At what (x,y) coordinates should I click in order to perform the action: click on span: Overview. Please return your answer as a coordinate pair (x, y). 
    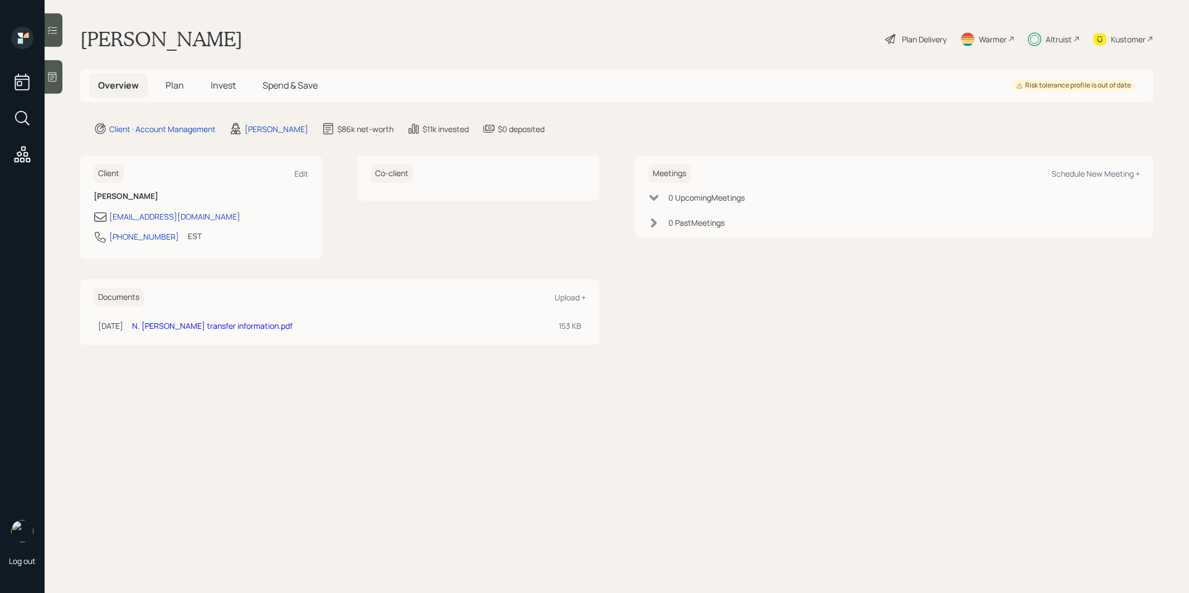
    Looking at the image, I should click on (118, 85).